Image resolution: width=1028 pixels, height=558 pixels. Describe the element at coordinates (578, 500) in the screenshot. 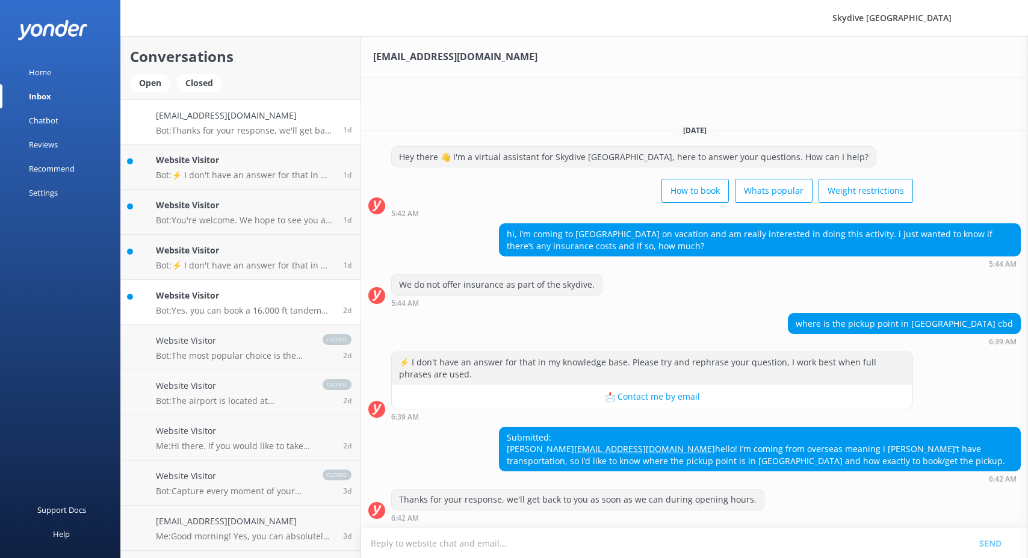

I see `div: Thanks for your response, we'll get back to you as soon as we can during opening hours.` at that location.